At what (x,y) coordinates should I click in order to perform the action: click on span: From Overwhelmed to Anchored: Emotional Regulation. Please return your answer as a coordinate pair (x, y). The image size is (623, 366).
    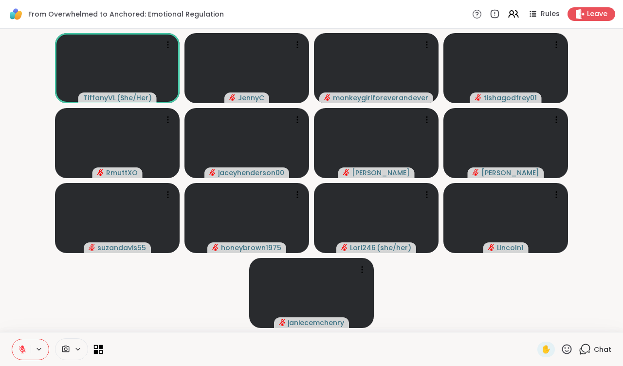
    Looking at the image, I should click on (126, 14).